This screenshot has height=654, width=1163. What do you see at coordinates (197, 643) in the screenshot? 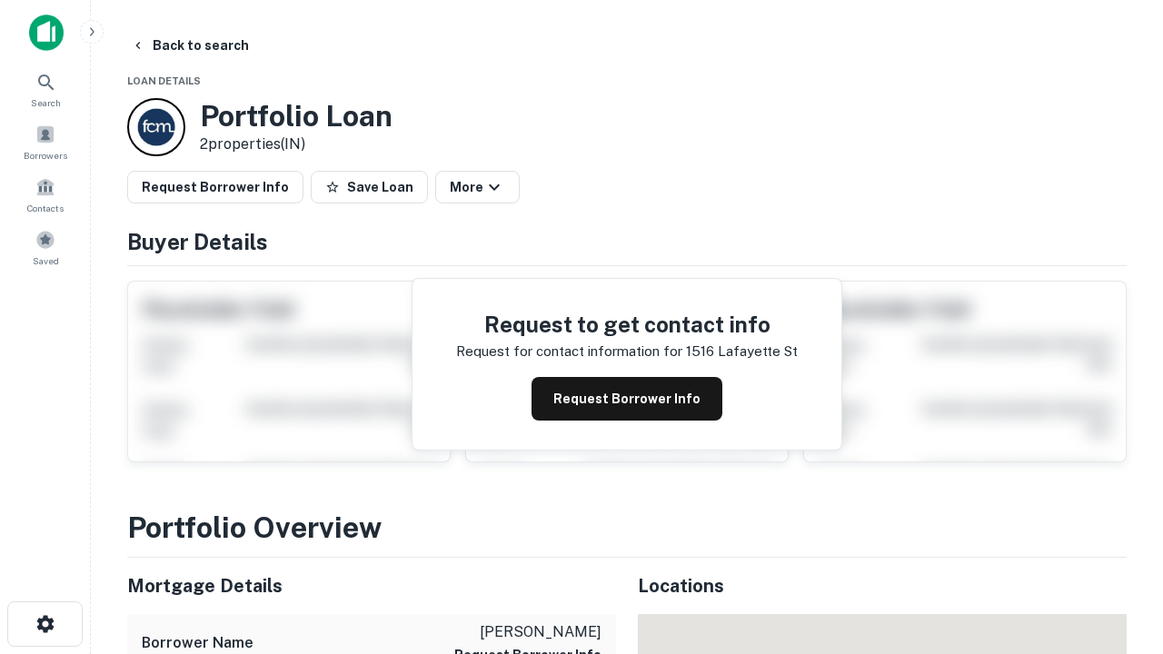
I see `h6: Borrower Name` at bounding box center [197, 643].